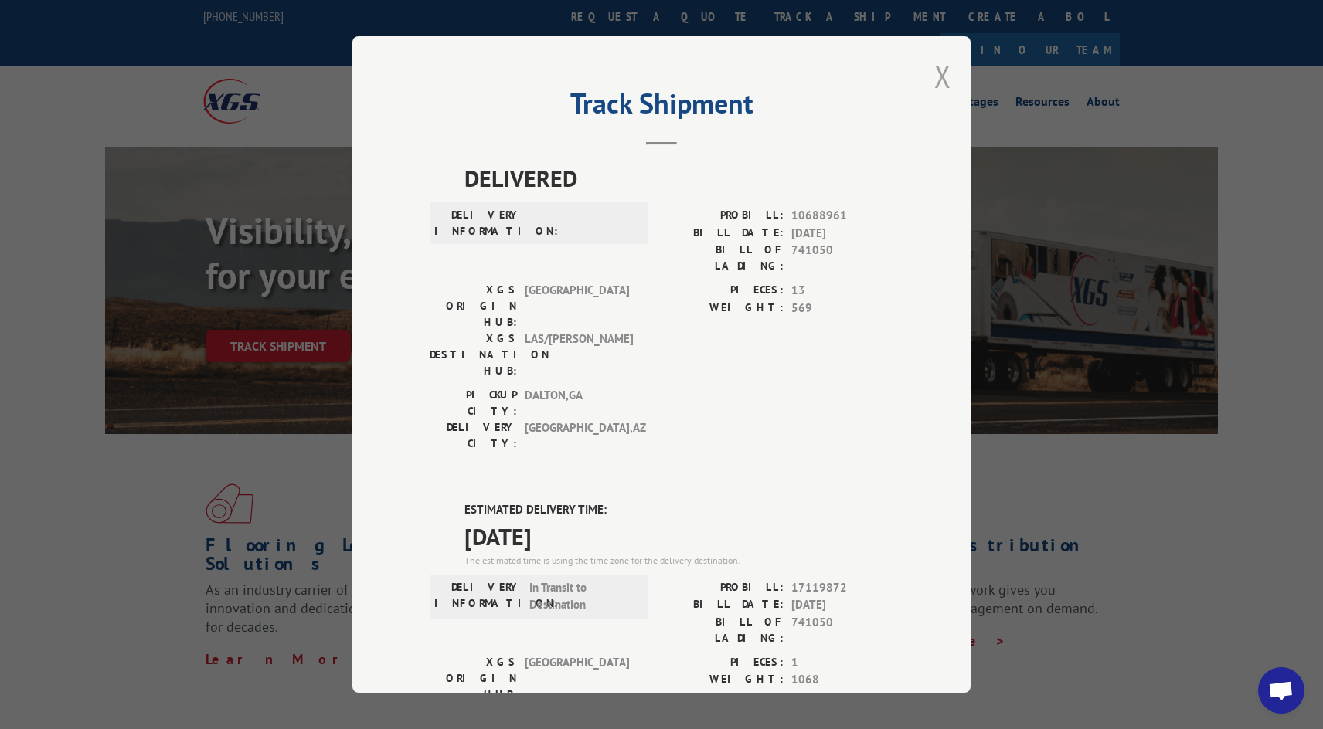 The height and width of the screenshot is (729, 1323). Describe the element at coordinates (678, 510) in the screenshot. I see `label: ESTIMATED DELIVERY TIME:` at that location.